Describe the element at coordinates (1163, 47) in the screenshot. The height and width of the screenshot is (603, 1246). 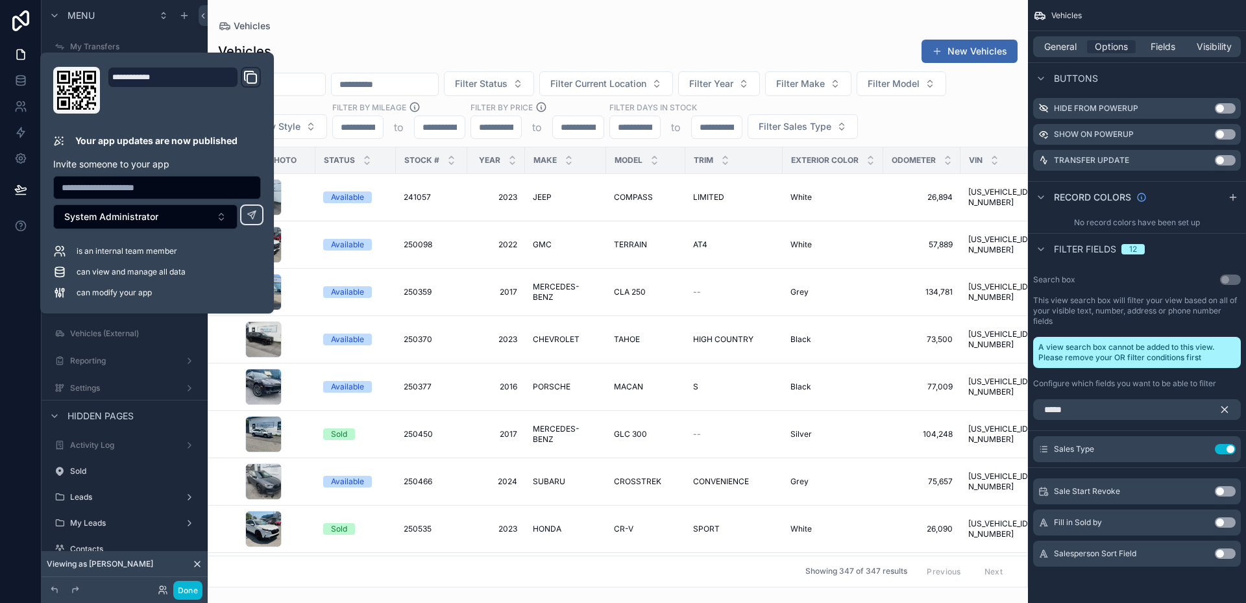
I see `span: Fields` at that location.